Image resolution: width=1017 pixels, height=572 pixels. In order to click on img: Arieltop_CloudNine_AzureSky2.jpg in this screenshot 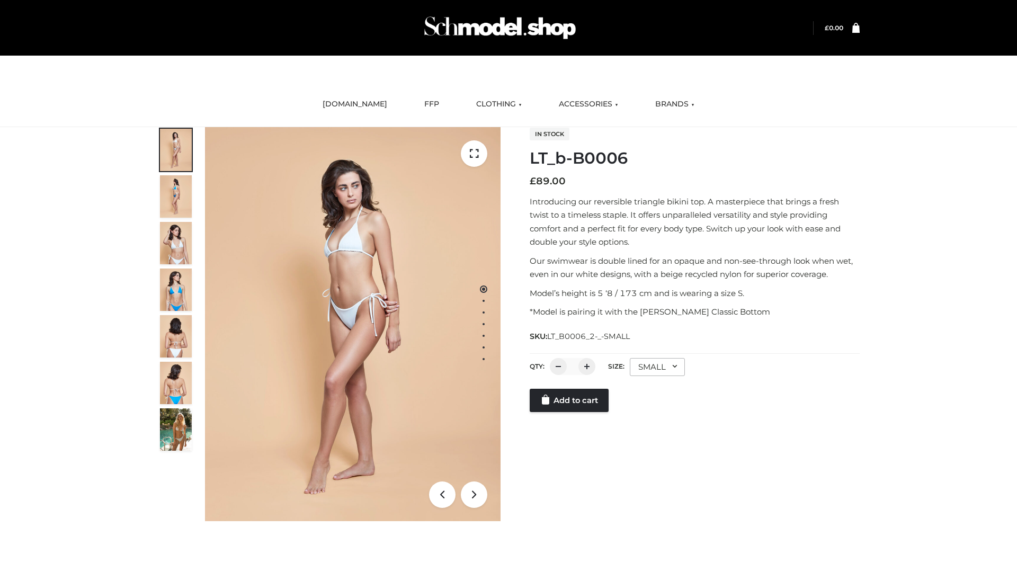, I will do `click(176, 430)`.